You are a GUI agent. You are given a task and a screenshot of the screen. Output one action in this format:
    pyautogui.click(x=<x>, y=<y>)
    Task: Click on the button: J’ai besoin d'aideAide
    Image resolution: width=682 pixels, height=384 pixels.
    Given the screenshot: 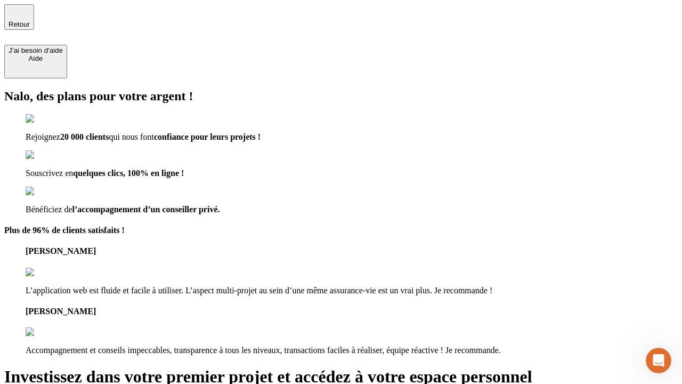 What is the action you would take?
    pyautogui.click(x=36, y=61)
    